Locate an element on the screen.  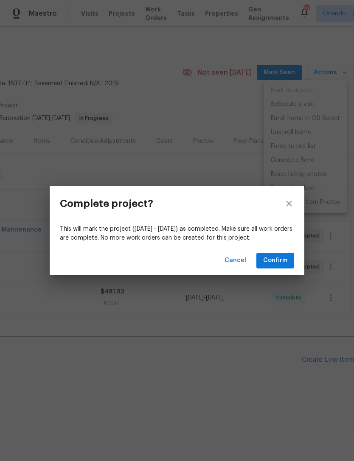
button: Confirm is located at coordinates (275, 260).